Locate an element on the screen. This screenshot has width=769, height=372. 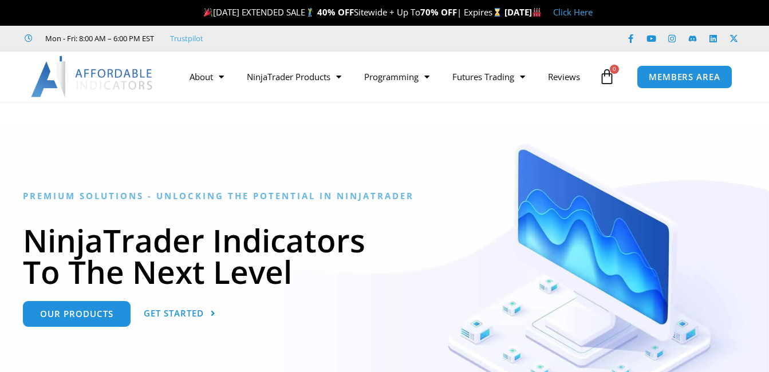
a: Programming is located at coordinates (397, 77).